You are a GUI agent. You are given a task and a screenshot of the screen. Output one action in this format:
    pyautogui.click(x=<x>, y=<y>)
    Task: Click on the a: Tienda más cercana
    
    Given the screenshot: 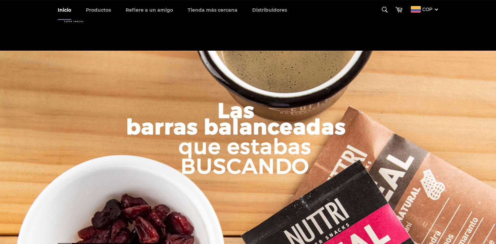 What is the action you would take?
    pyautogui.click(x=212, y=10)
    